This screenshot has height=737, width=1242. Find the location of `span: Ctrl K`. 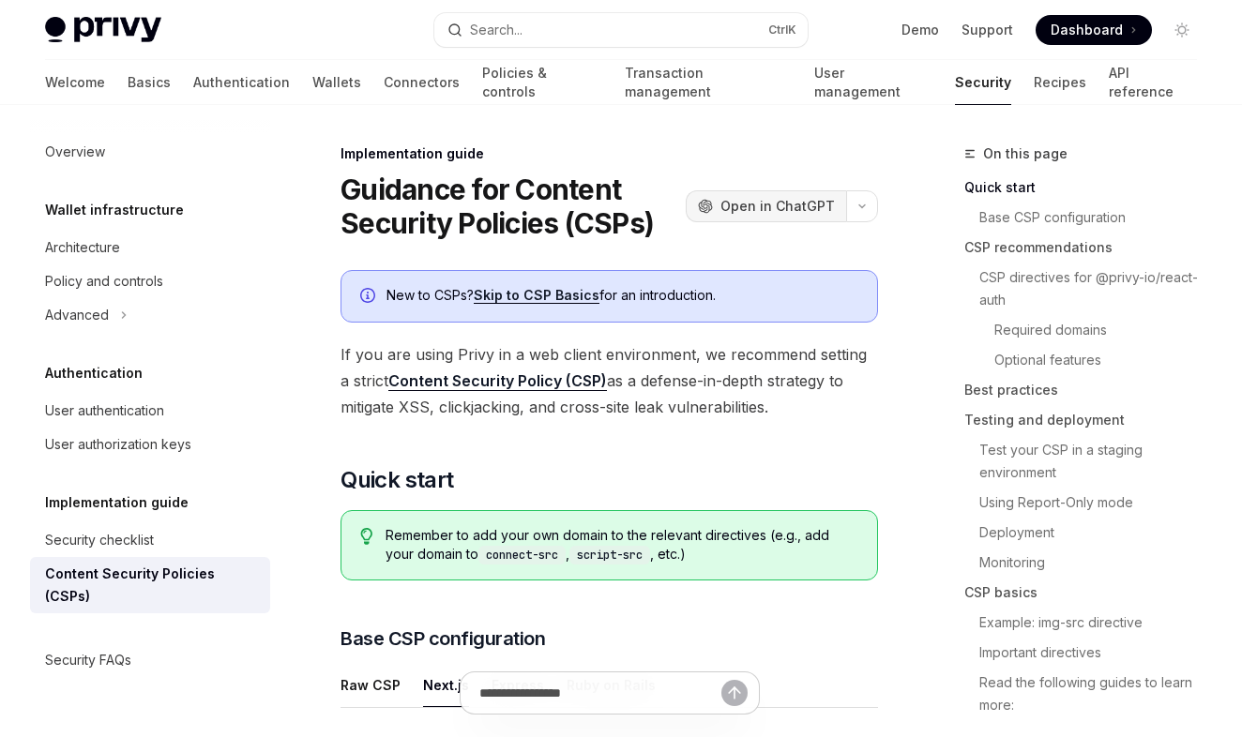

span: Ctrl K is located at coordinates (782, 30).